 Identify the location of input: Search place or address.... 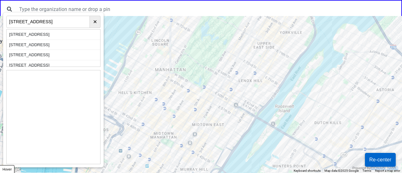
(48, 22).